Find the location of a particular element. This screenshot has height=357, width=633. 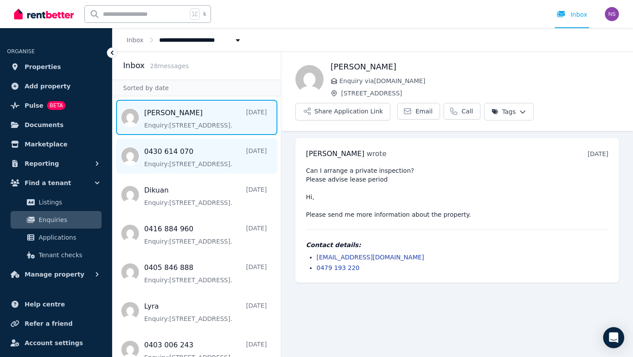

a: Documents is located at coordinates (56, 125).